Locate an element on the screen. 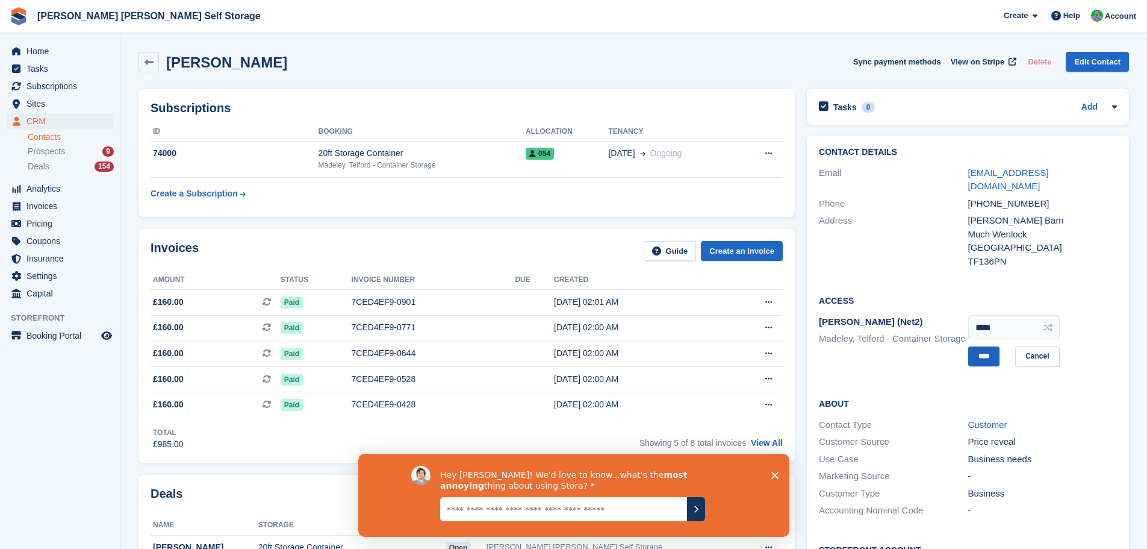 The image size is (1147, 549). img: Profile image for David is located at coordinates (63, 22).